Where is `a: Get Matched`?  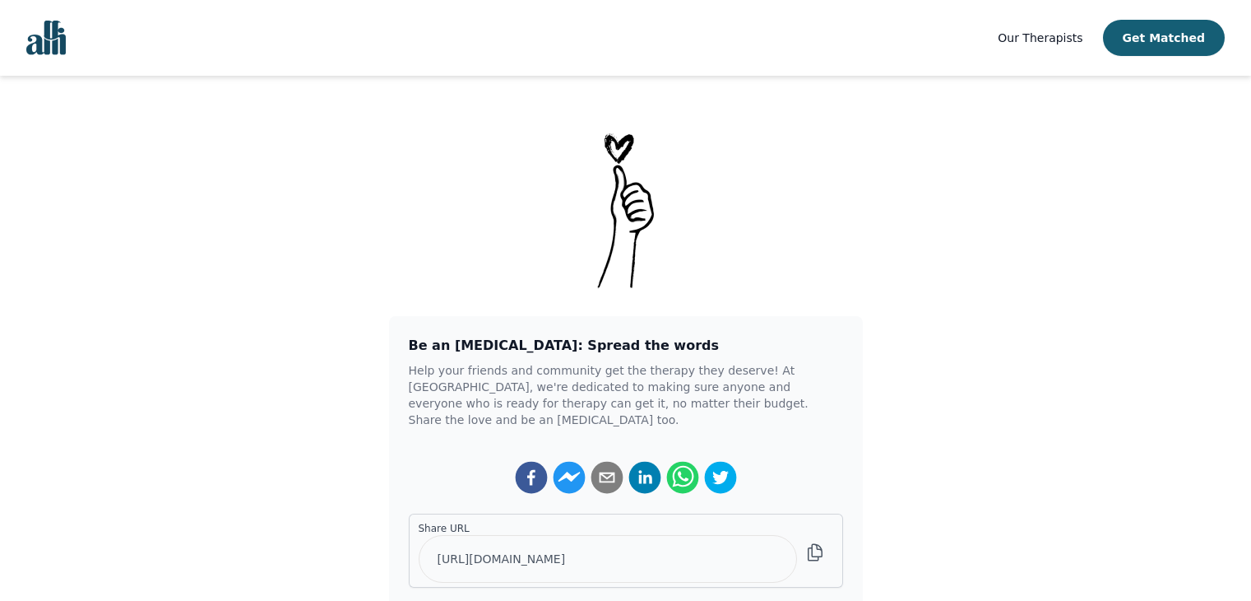
a: Get Matched is located at coordinates (1164, 38).